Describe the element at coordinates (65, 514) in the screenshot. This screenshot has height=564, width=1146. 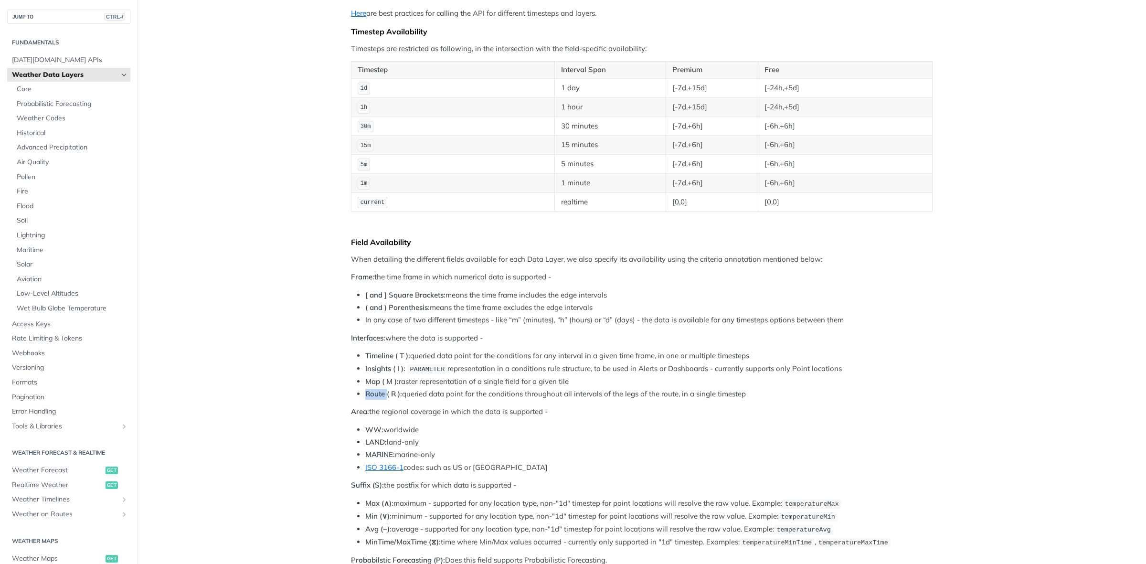
I see `span: Weather on Routes` at that location.